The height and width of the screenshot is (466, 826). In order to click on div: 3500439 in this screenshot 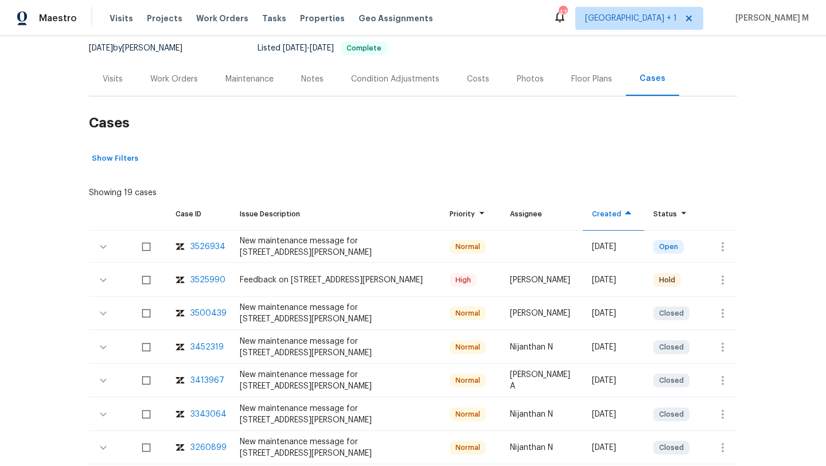, I will do `click(208, 313)`.